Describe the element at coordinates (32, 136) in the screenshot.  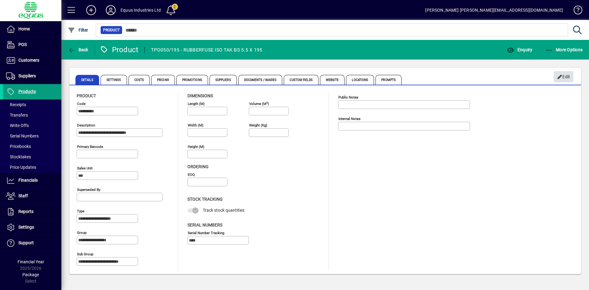
I see `a: Serial Numbers` at that location.